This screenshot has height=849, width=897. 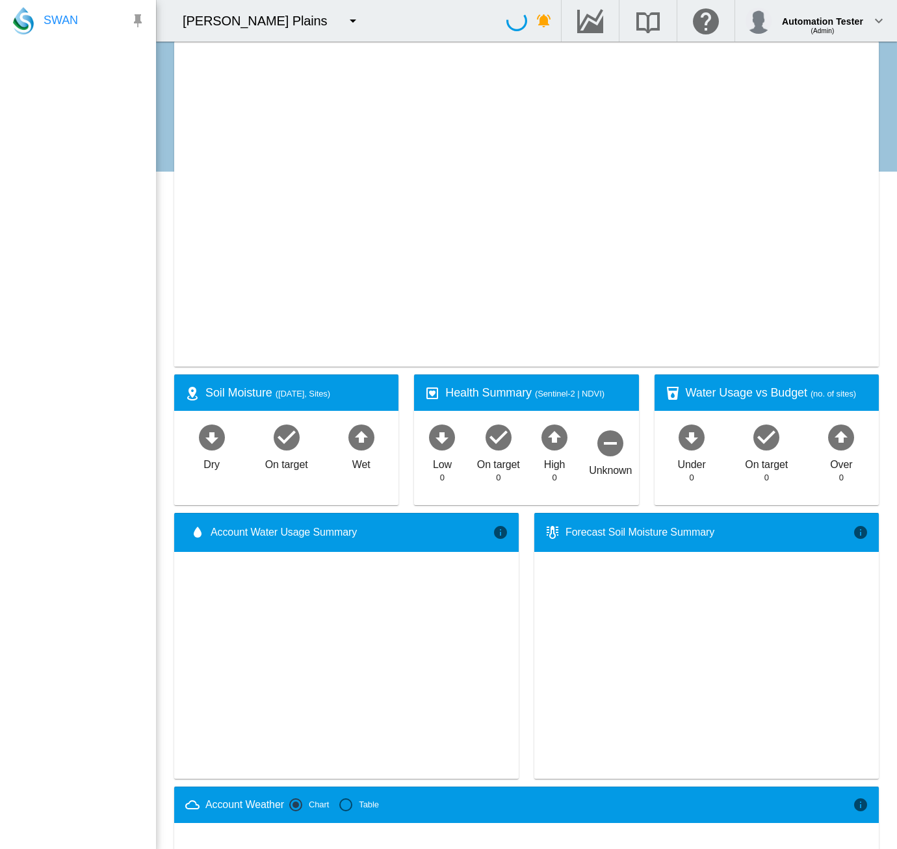 I want to click on div: Wet, so click(x=361, y=462).